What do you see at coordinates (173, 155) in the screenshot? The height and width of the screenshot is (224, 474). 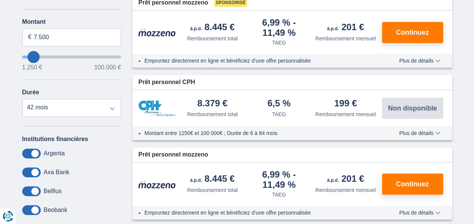 I see `span: Prêt personnel mozzeno` at bounding box center [173, 155].